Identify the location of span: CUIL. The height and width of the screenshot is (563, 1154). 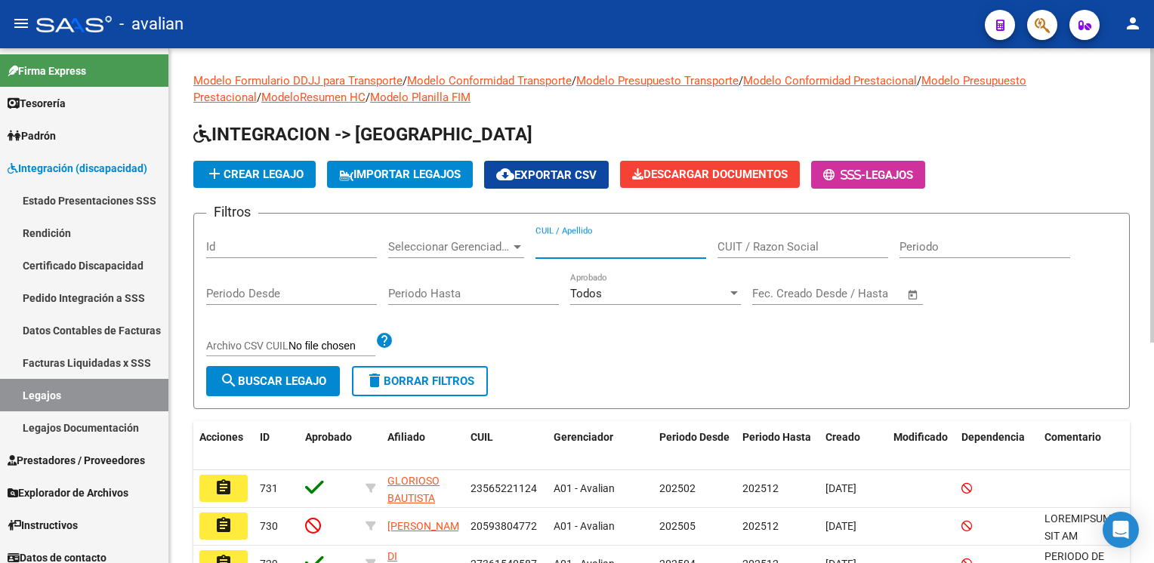
(482, 437).